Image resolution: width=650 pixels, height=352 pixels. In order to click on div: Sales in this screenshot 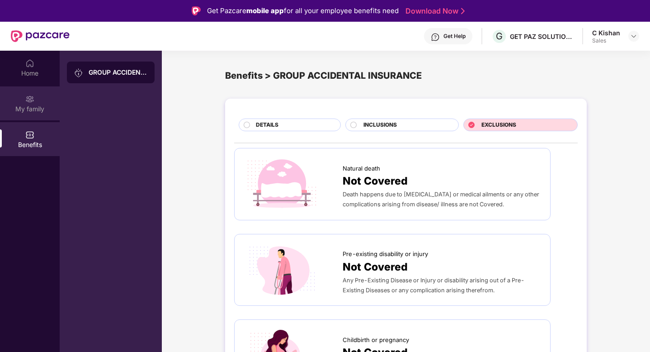, I will do `click(606, 41)`.